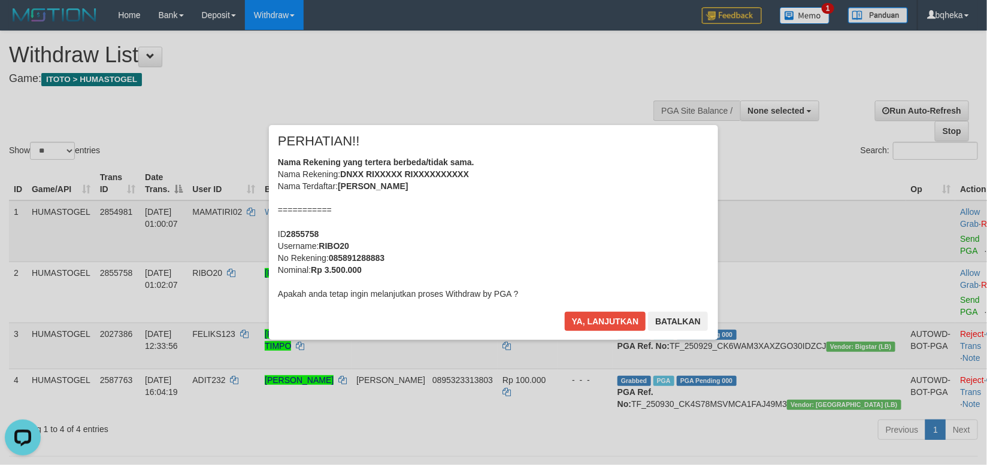 The width and height of the screenshot is (987, 465). I want to click on b: DNXX RIXXXXX RIXXXXXXXXXX, so click(404, 174).